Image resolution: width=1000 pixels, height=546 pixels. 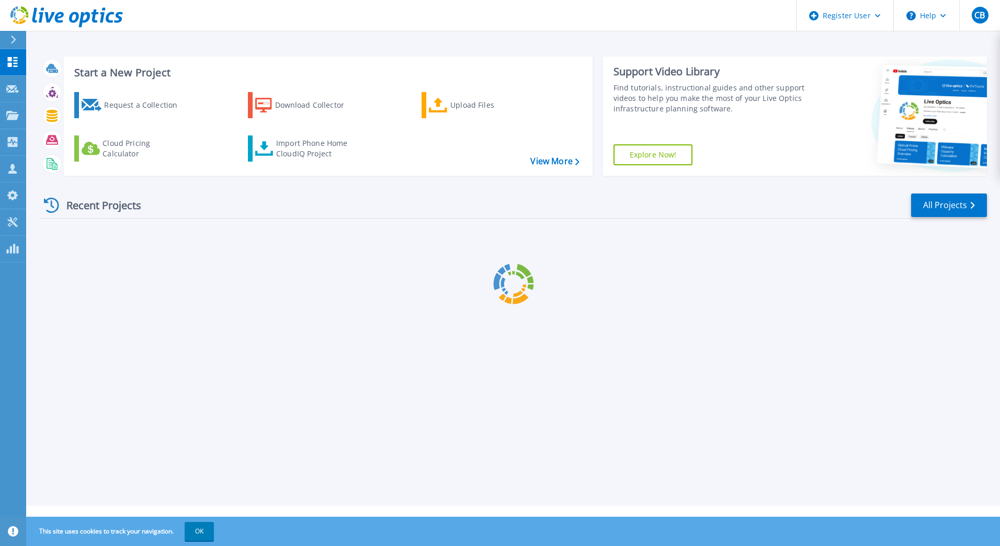 I want to click on a: Explore Now!, so click(x=653, y=155).